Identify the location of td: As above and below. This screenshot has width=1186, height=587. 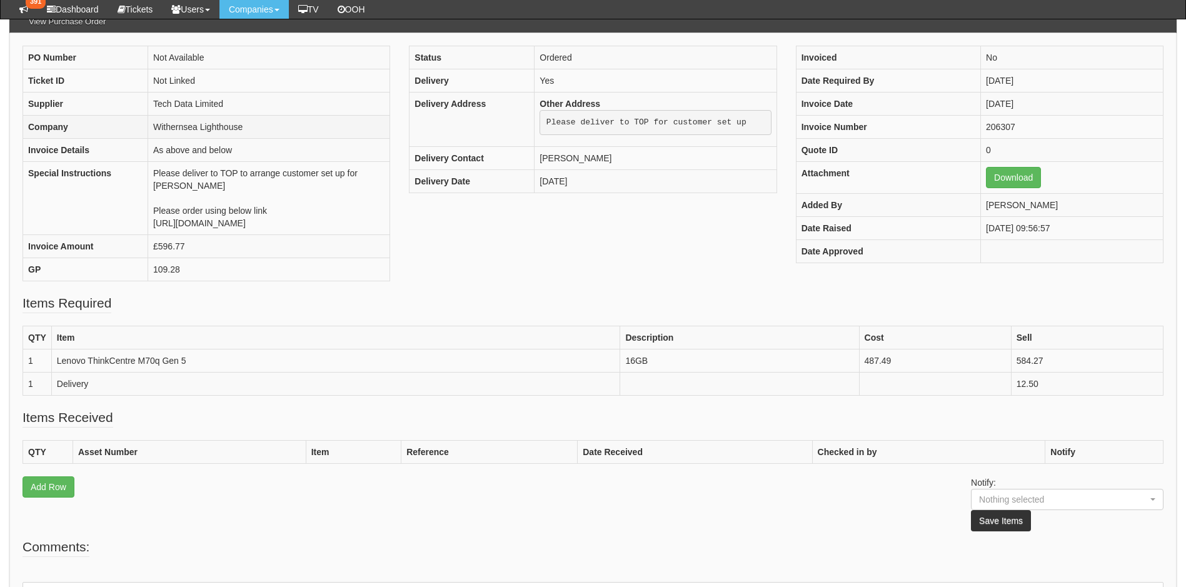
(269, 150).